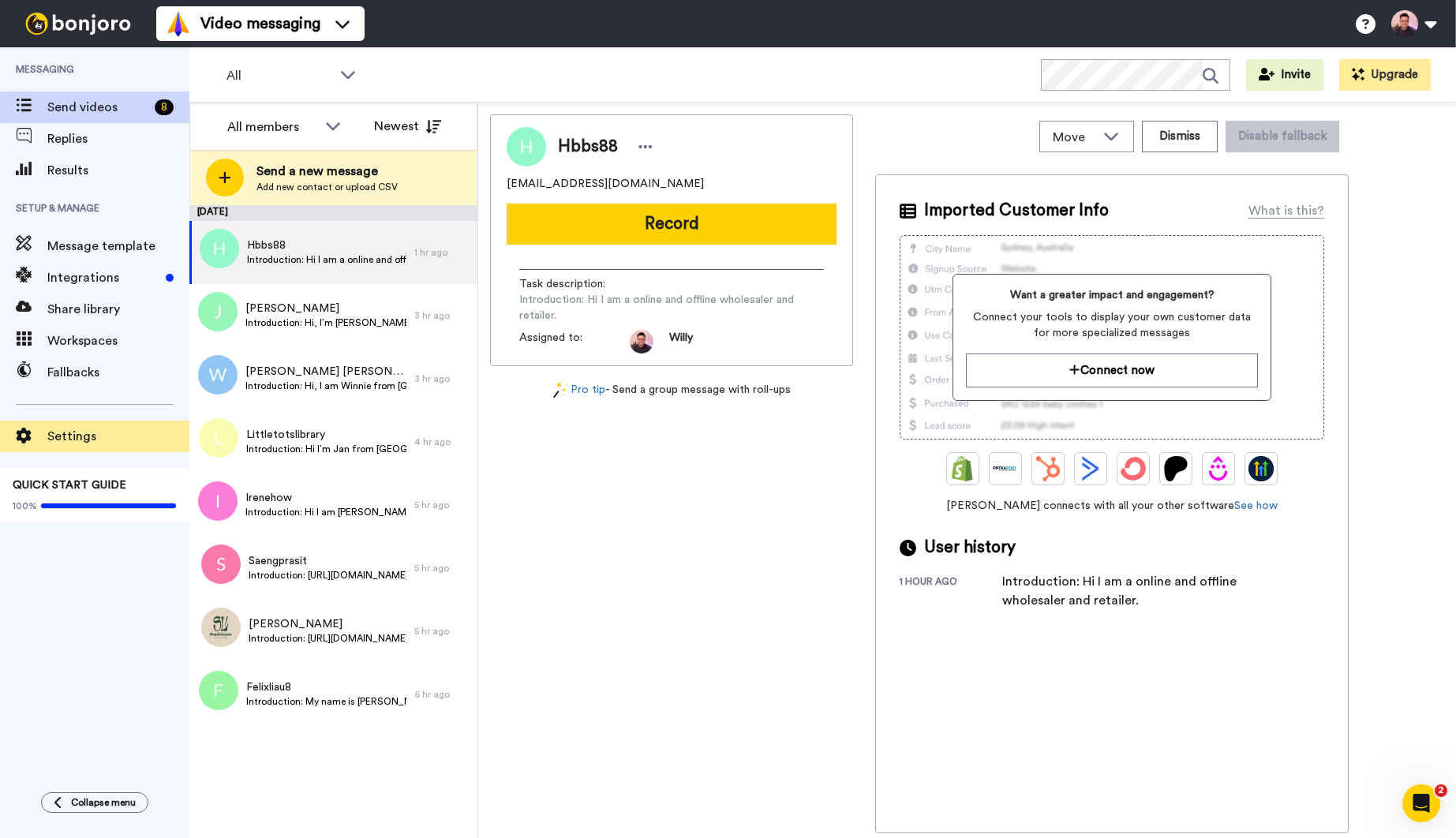  Describe the element at coordinates (261, 24) in the screenshot. I see `span: Video messaging` at that location.